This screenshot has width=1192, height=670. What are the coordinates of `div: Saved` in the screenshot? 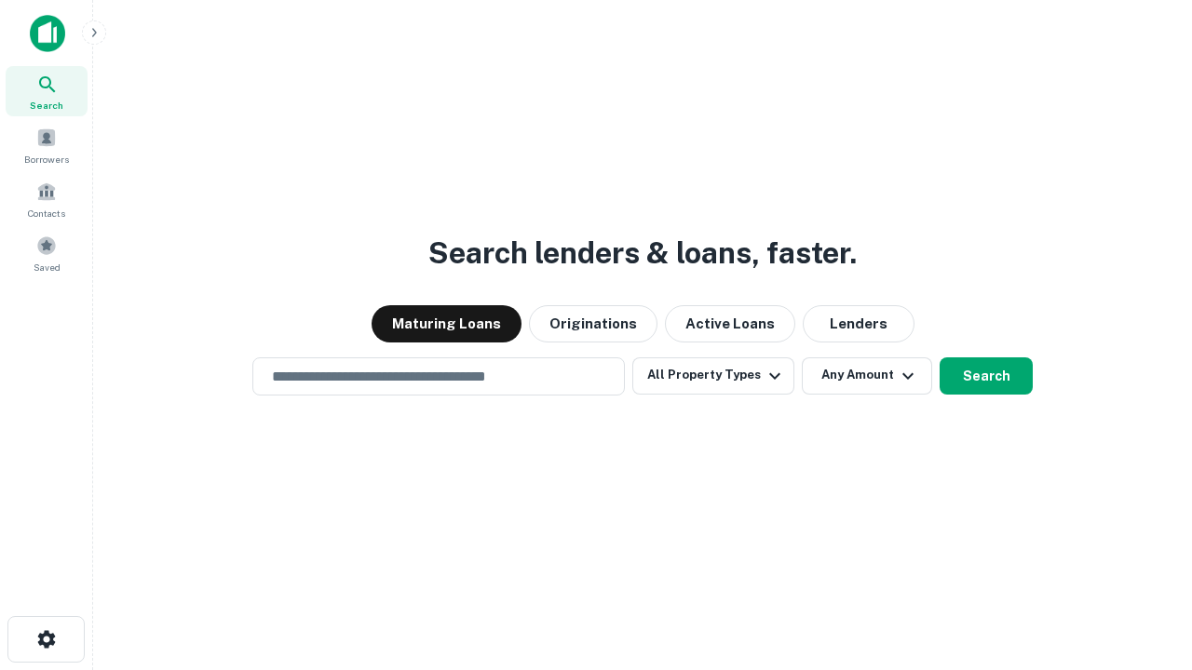 It's located at (47, 253).